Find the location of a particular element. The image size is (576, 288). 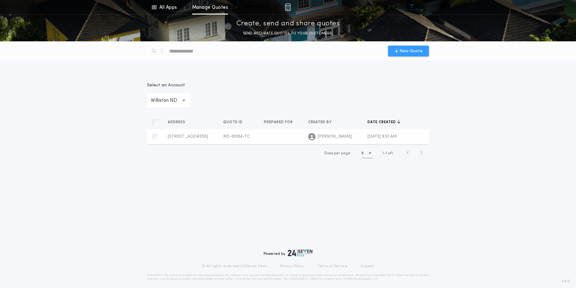

p: Williston ND is located at coordinates (169, 100).